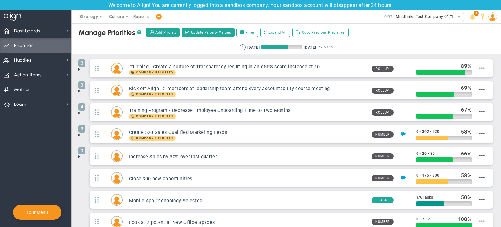  I want to click on img: Miguel Cabrera, so click(117, 90).